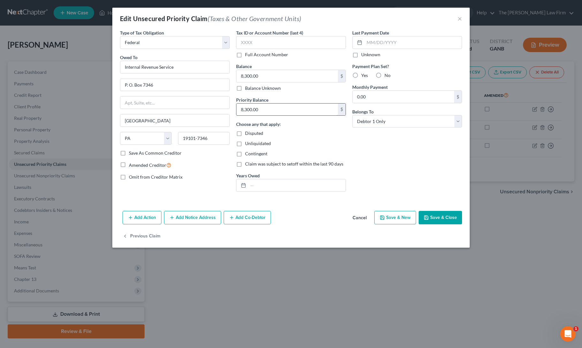  Describe the element at coordinates (141, 236) in the screenshot. I see `button: Previous Claim` at that location.